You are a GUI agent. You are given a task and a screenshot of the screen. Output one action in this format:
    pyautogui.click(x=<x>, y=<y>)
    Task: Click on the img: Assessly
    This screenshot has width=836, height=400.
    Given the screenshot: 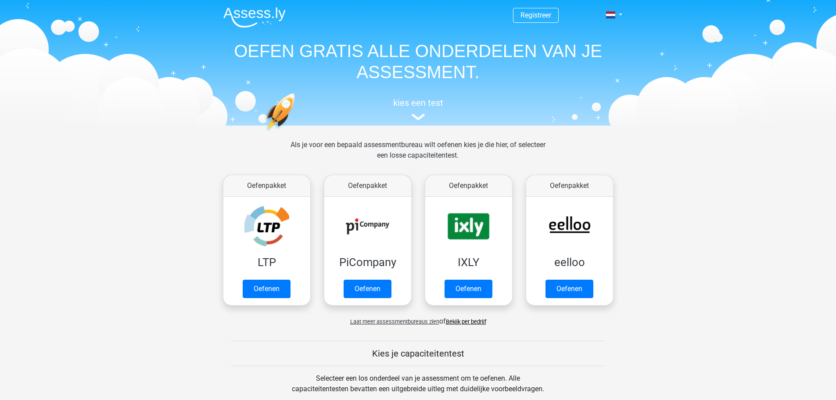 What is the action you would take?
    pyautogui.click(x=254, y=17)
    